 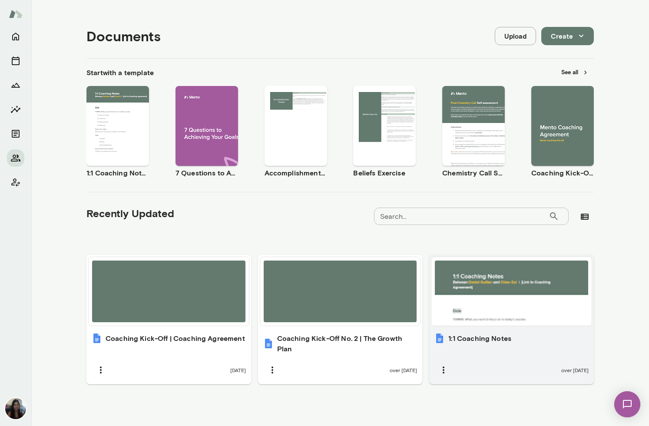 I want to click on img: Mento, so click(x=16, y=14).